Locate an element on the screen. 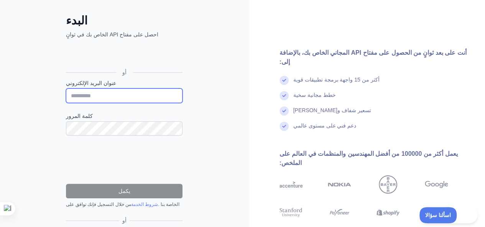 The height and width of the screenshot is (227, 485). img: أكسنتشر is located at coordinates (291, 185).